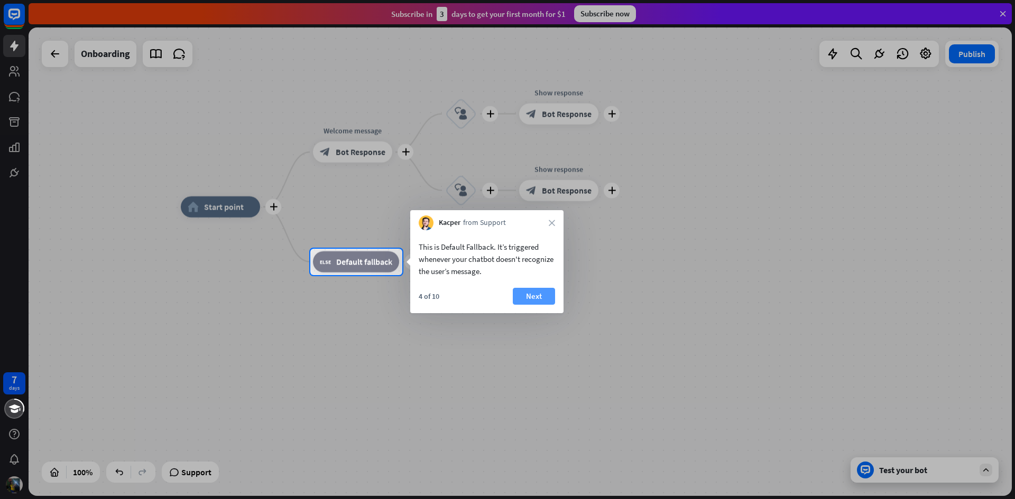 This screenshot has width=1015, height=499. I want to click on i: block_fallback, so click(325, 262).